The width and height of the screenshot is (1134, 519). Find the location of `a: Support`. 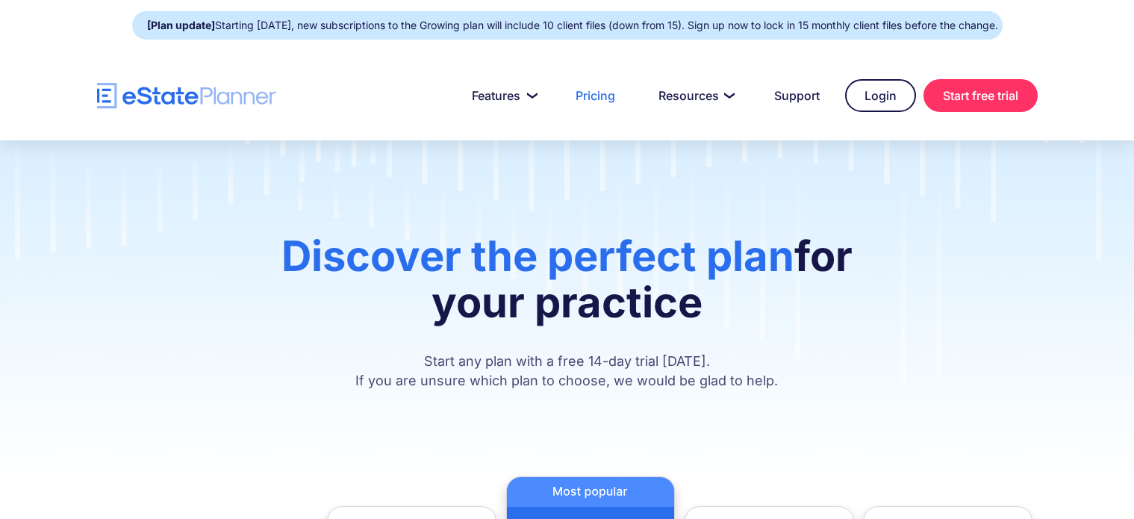

a: Support is located at coordinates (797, 96).